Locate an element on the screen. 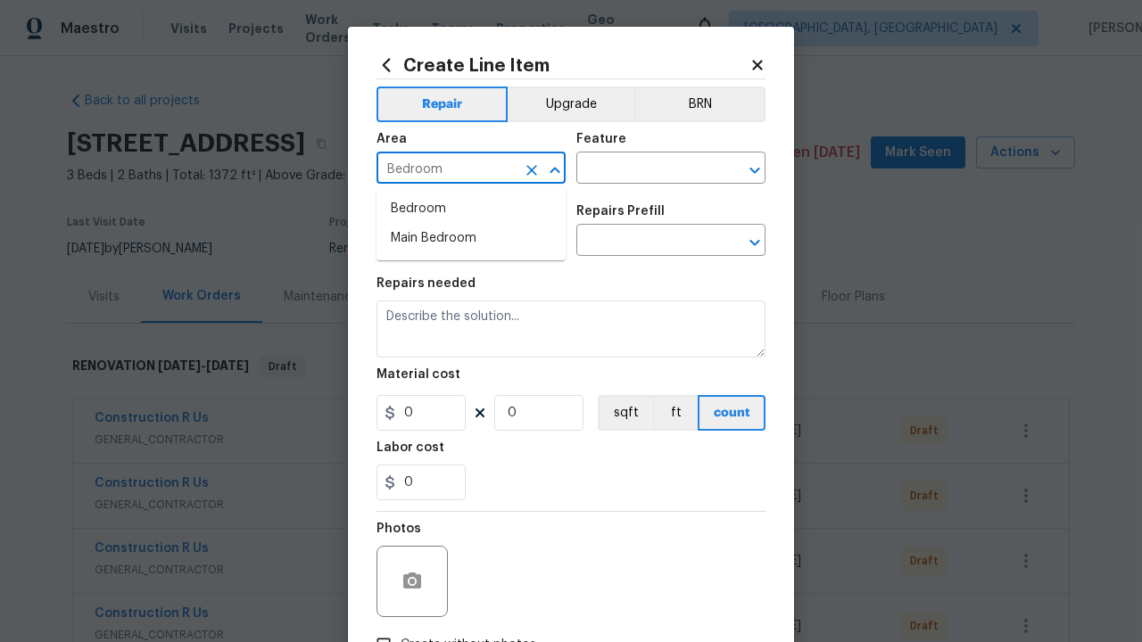  button: Clear is located at coordinates (532, 170).